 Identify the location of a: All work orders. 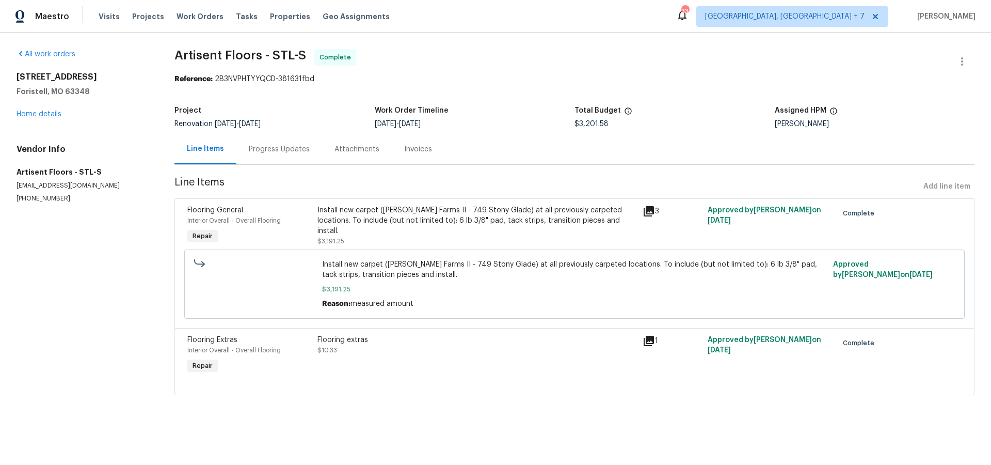
(46, 54).